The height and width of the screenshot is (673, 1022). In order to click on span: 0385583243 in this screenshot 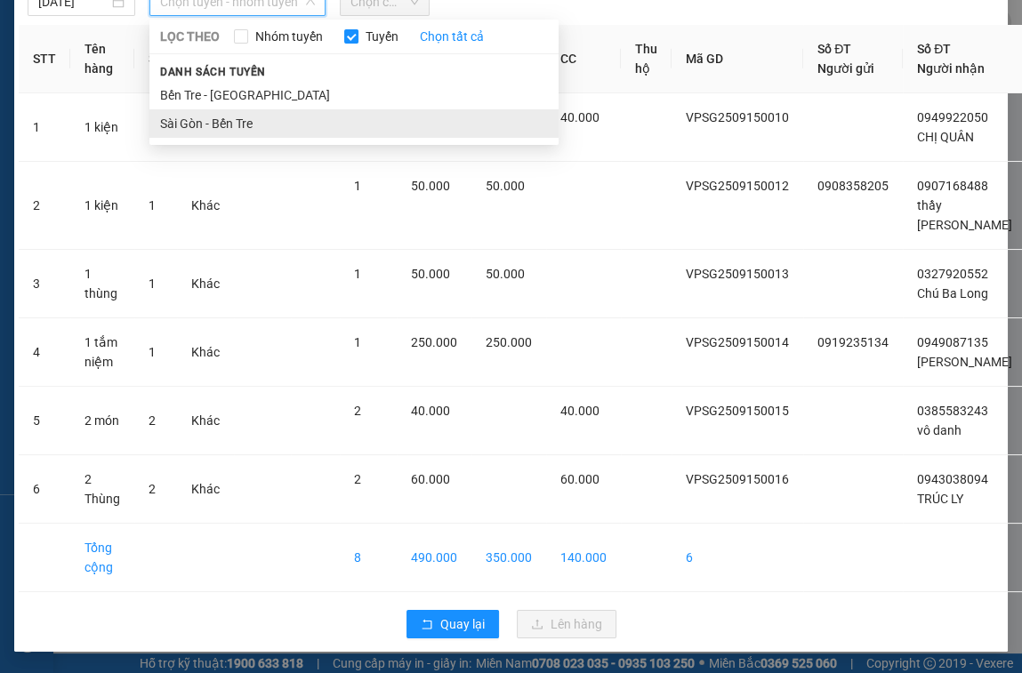, I will do `click(953, 411)`.